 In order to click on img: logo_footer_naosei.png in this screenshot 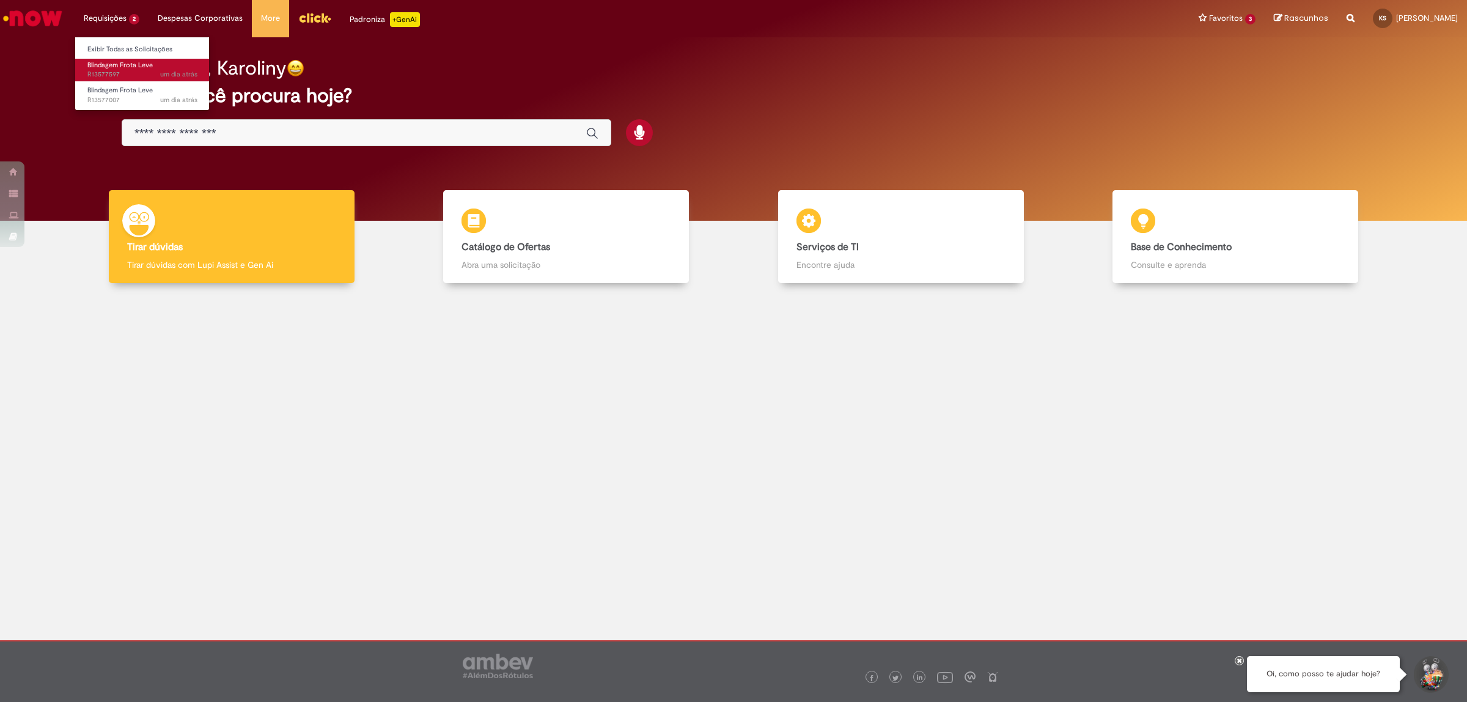, I will do `click(993, 677)`.